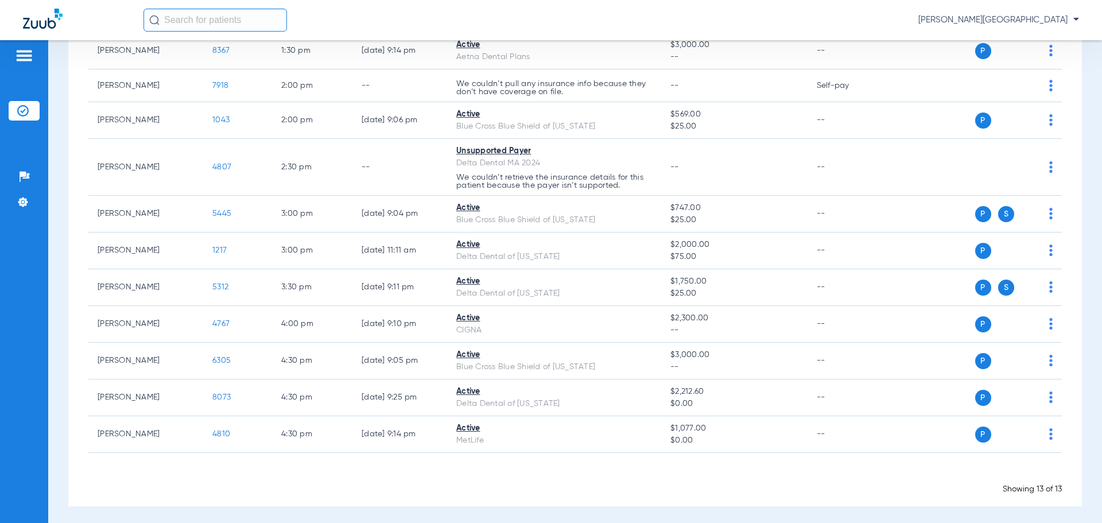 The width and height of the screenshot is (1102, 523). I want to click on span: 6305, so click(222, 361).